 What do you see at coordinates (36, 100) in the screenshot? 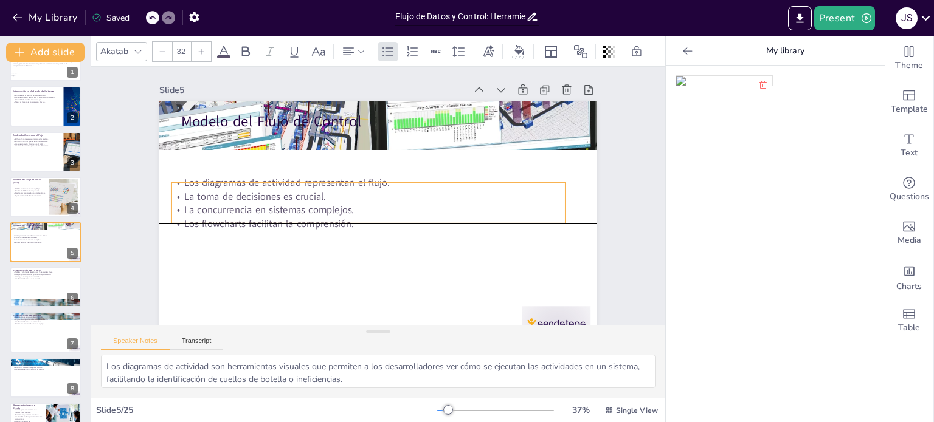
I see `p: El modelado ayuda a reducir riesgos.` at bounding box center [36, 100].